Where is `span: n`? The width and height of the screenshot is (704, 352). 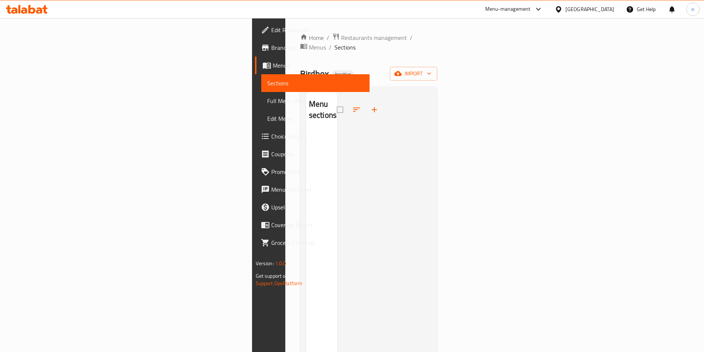
span: n is located at coordinates (693, 9).